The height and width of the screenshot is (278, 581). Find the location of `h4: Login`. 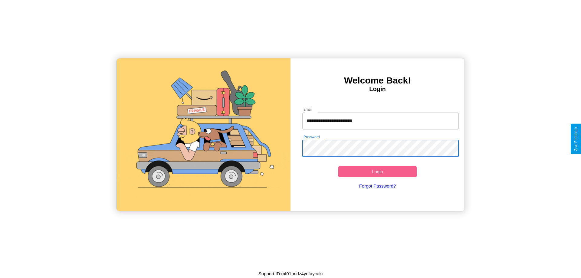

h4: Login is located at coordinates (377, 89).